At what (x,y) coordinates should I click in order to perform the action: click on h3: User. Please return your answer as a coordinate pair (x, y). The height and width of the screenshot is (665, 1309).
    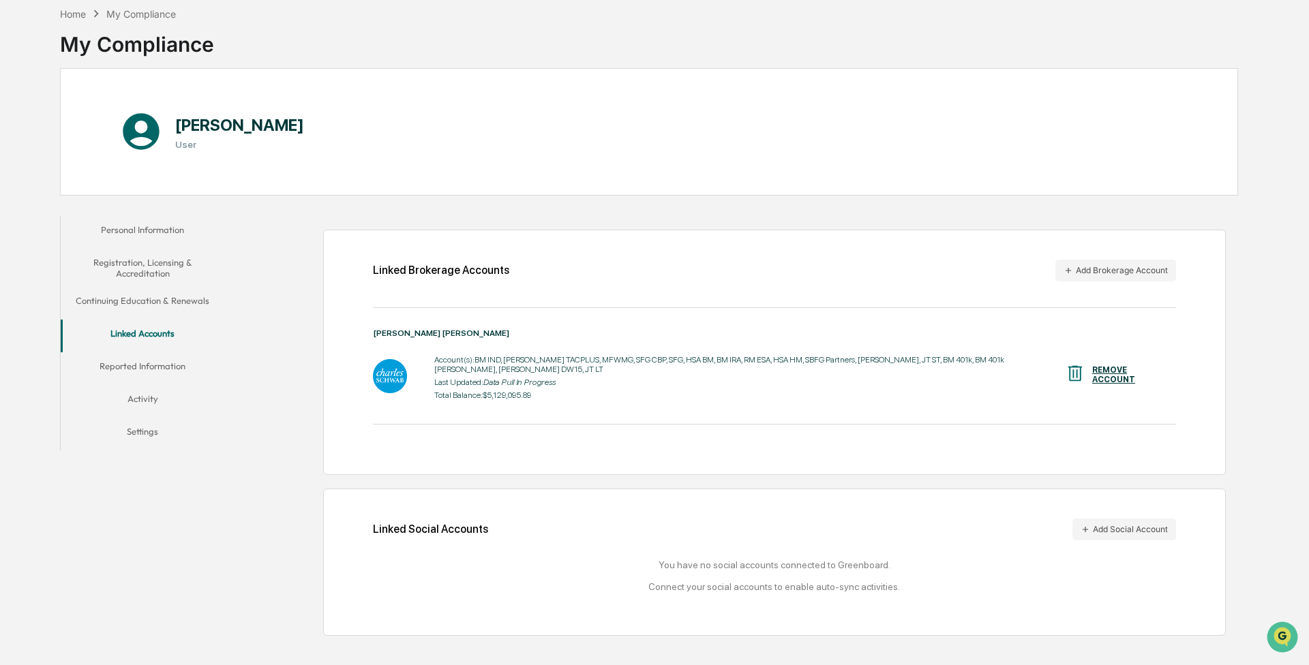
    Looking at the image, I should click on (239, 145).